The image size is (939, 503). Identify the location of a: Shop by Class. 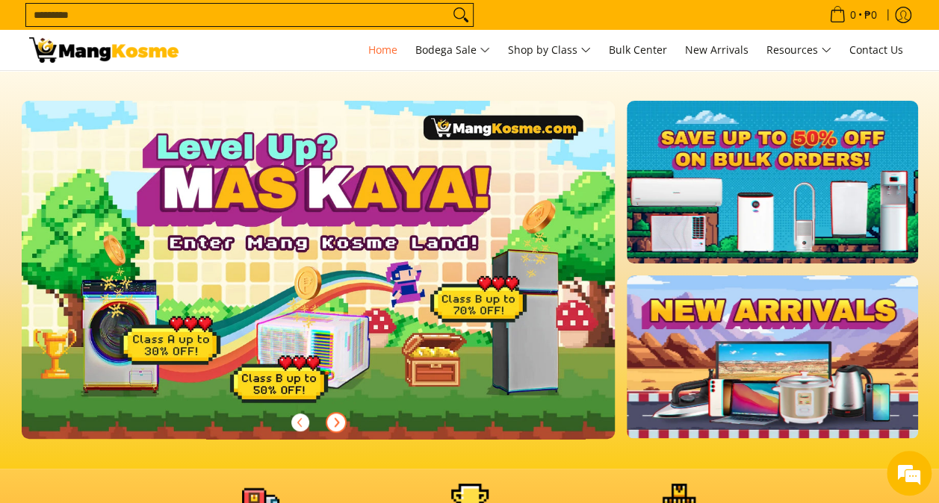
(549, 50).